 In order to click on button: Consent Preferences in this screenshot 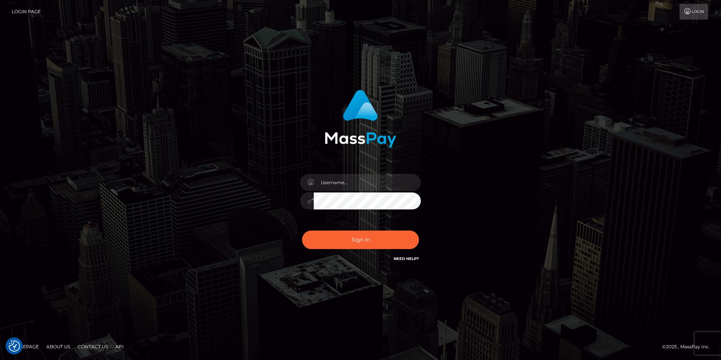, I will do `click(14, 346)`.